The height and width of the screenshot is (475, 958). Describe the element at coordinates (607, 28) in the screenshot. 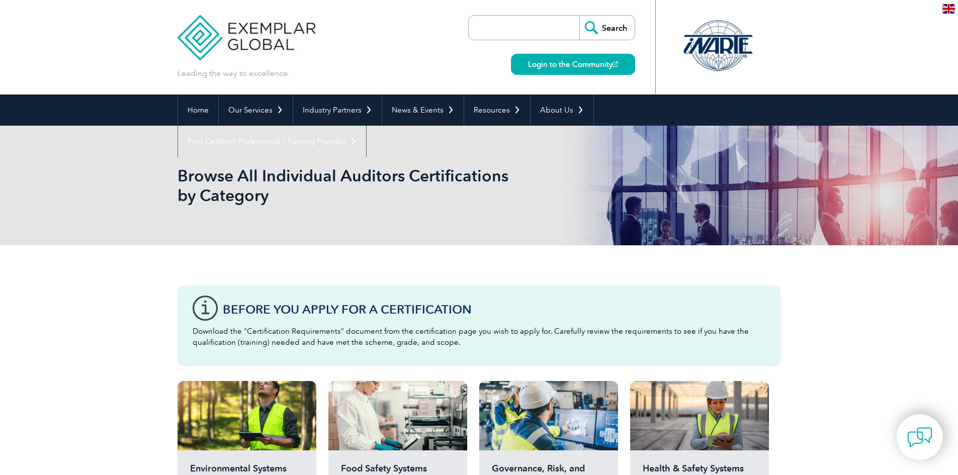

I see `input: Search` at that location.